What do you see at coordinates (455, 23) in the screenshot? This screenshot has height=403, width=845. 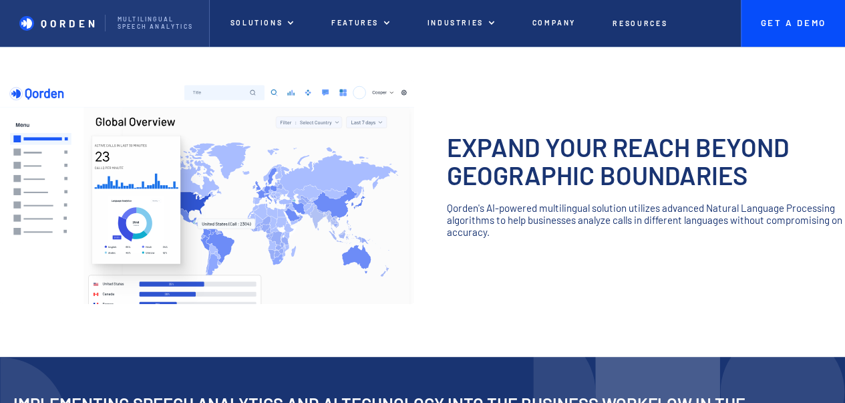 I see `p: Industries` at bounding box center [455, 23].